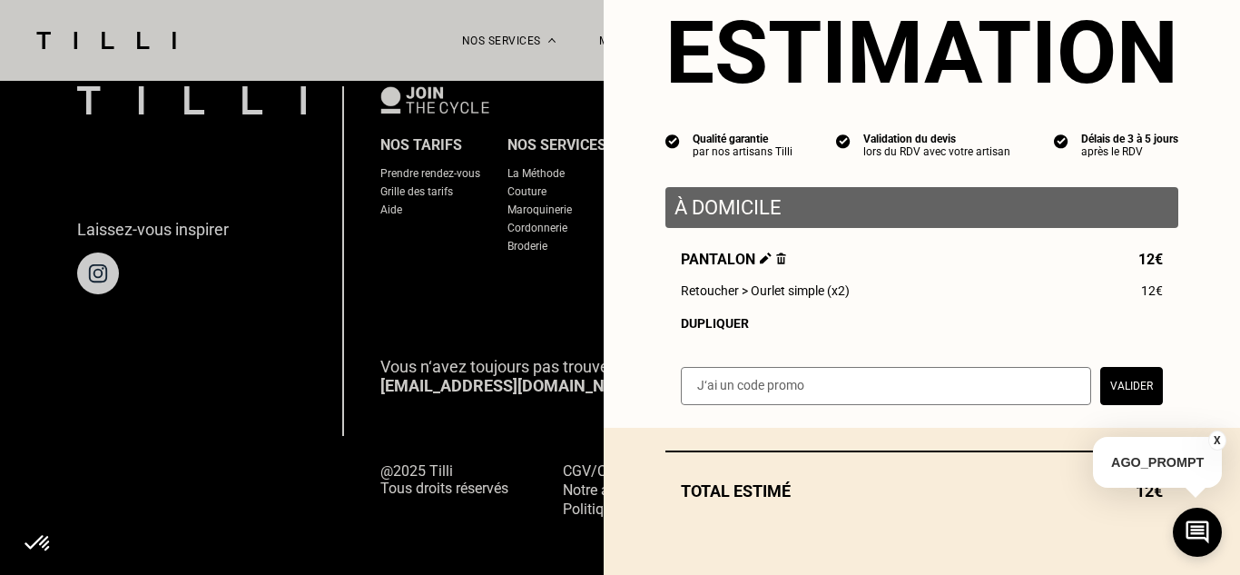  What do you see at coordinates (765, 290) in the screenshot?
I see `span: Retoucher > Ourlet simple (x2)` at bounding box center [765, 290].